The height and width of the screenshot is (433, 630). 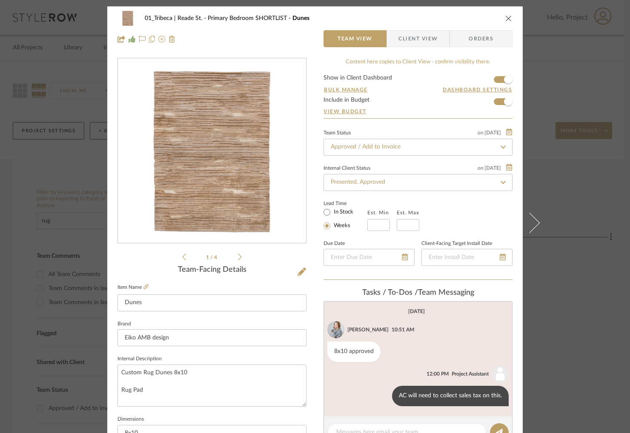 I want to click on div: 12:00 PM, so click(x=437, y=374).